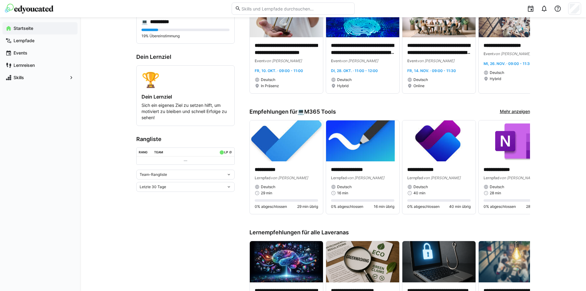  I want to click on span: Online, so click(419, 86).